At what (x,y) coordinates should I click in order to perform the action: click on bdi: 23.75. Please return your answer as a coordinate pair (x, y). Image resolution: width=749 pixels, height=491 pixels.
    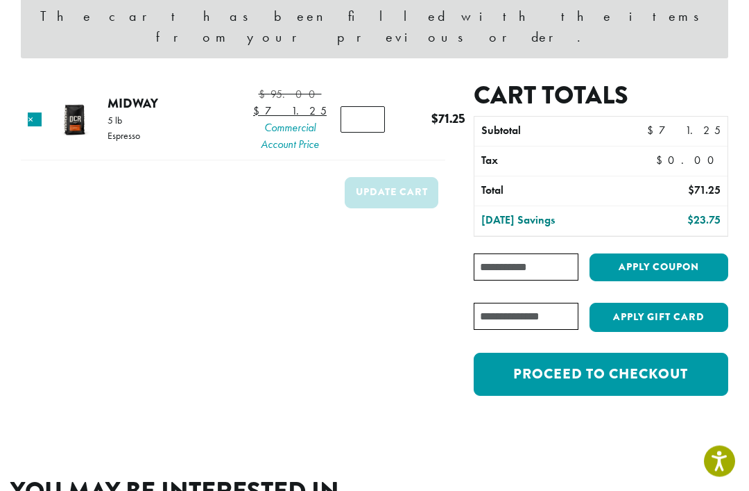
    Looking at the image, I should click on (704, 220).